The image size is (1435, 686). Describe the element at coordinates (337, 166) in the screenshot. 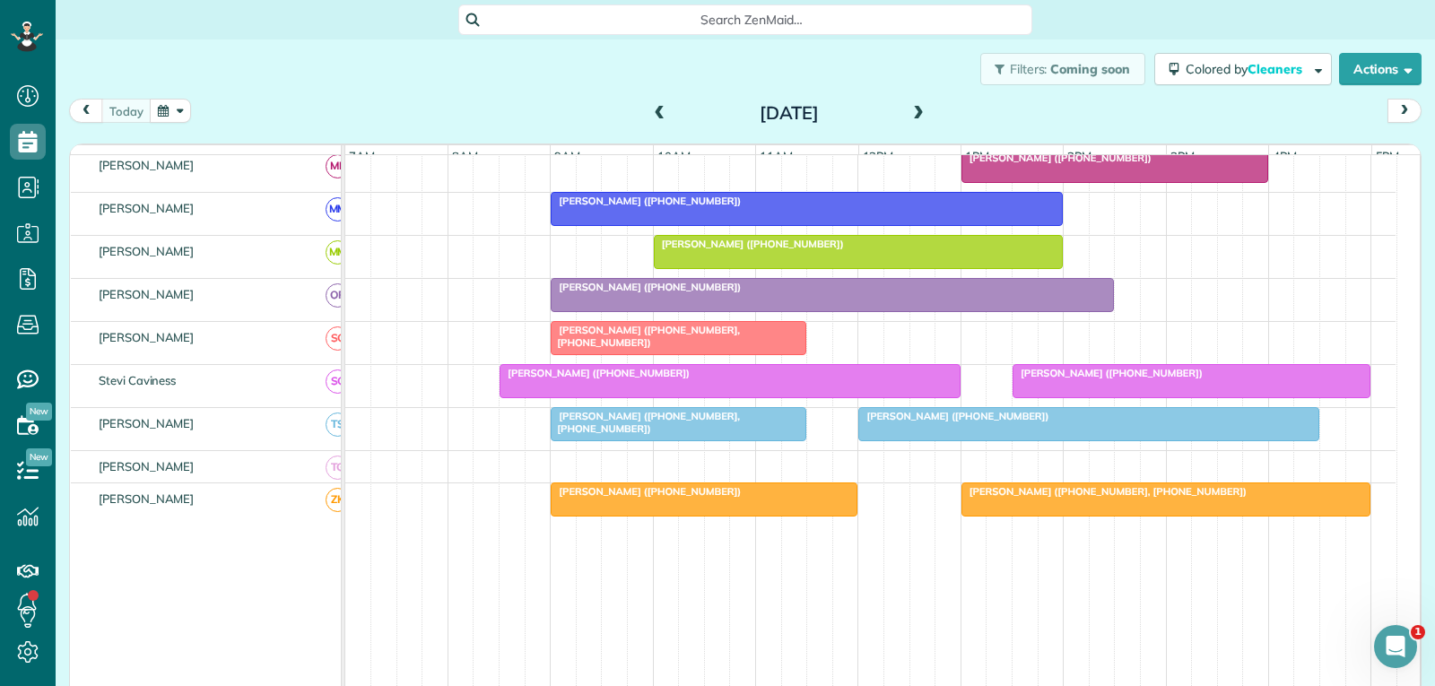

I see `span: ML` at that location.